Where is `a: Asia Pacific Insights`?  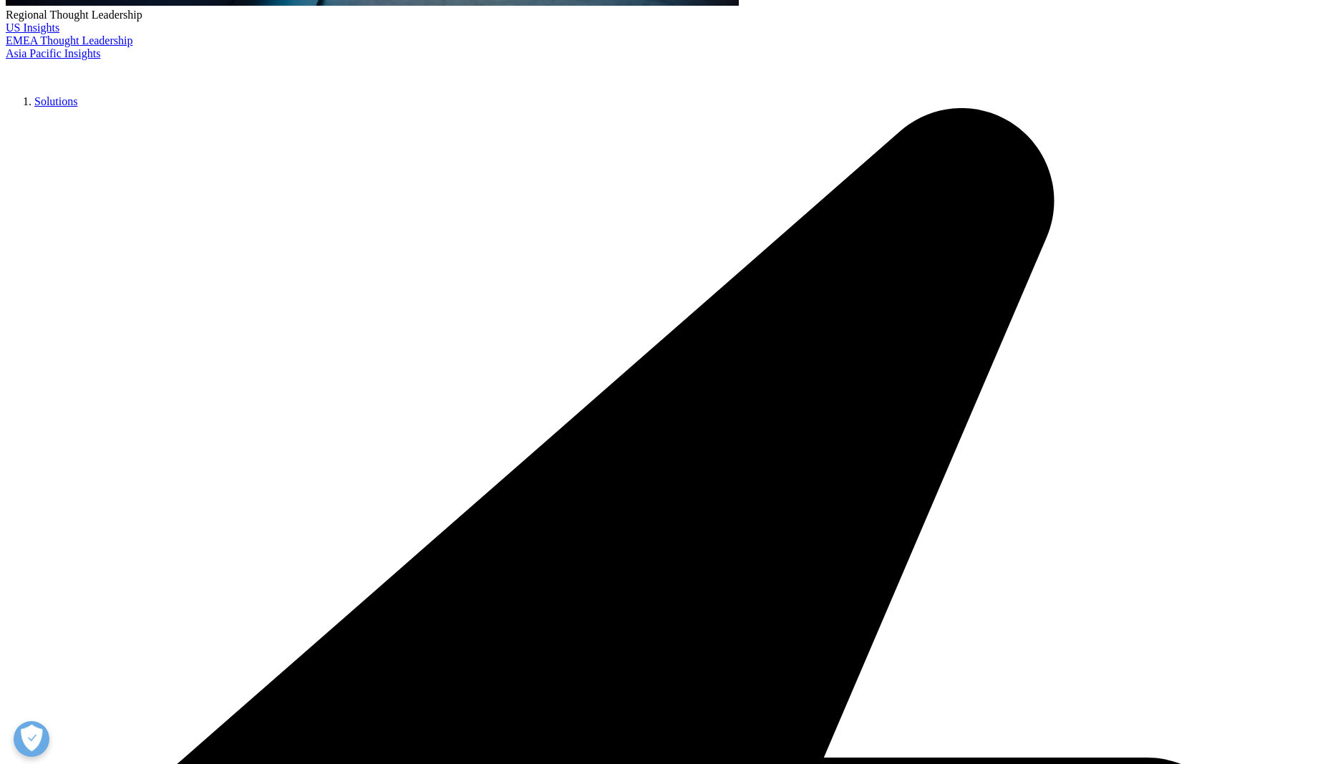
a: Asia Pacific Insights is located at coordinates (53, 53).